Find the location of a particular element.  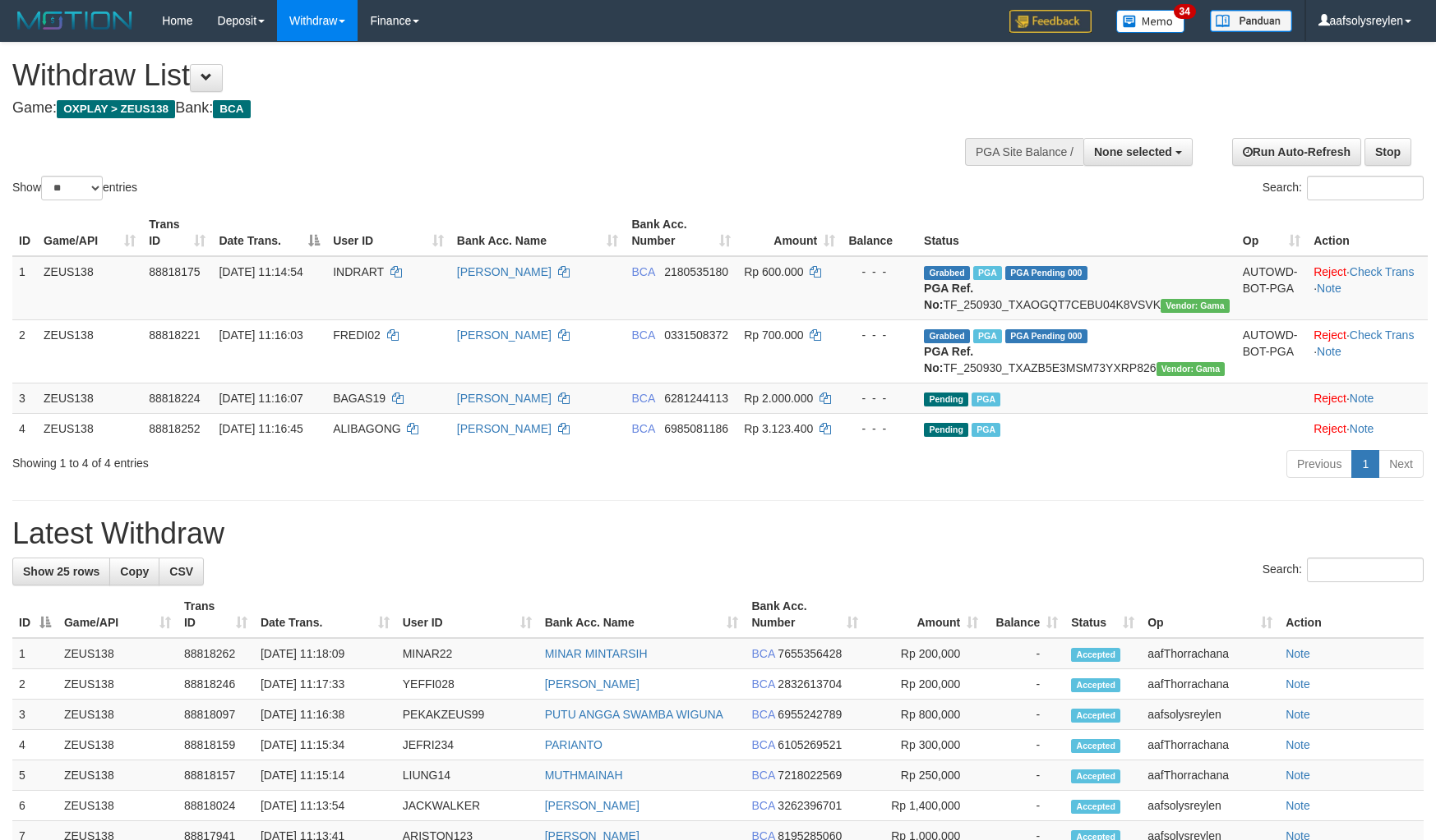

td: 88818024 is located at coordinates (216, 806).